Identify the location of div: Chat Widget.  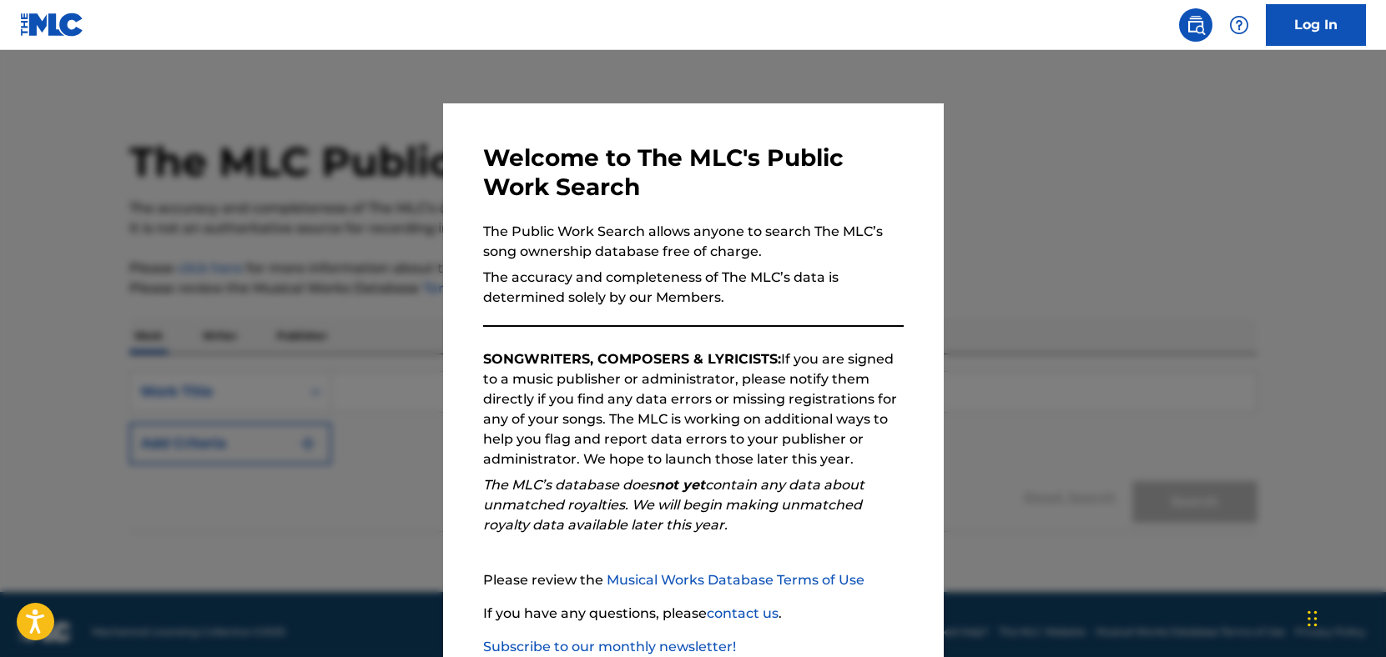
(1344, 617).